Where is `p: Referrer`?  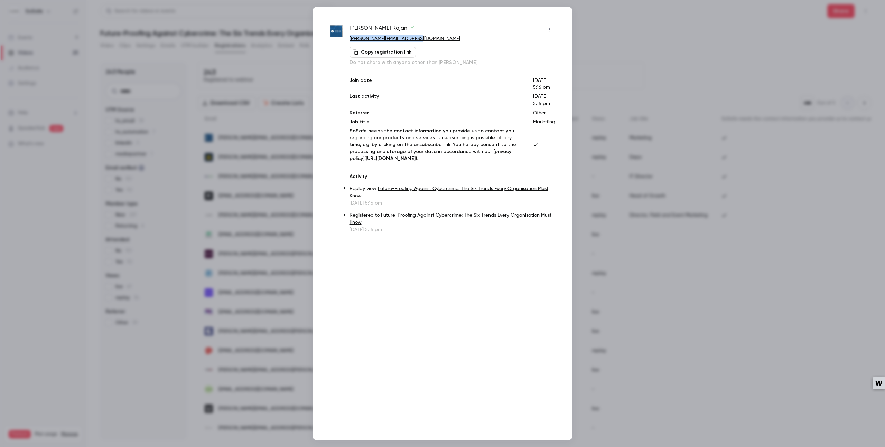 p: Referrer is located at coordinates (436, 113).